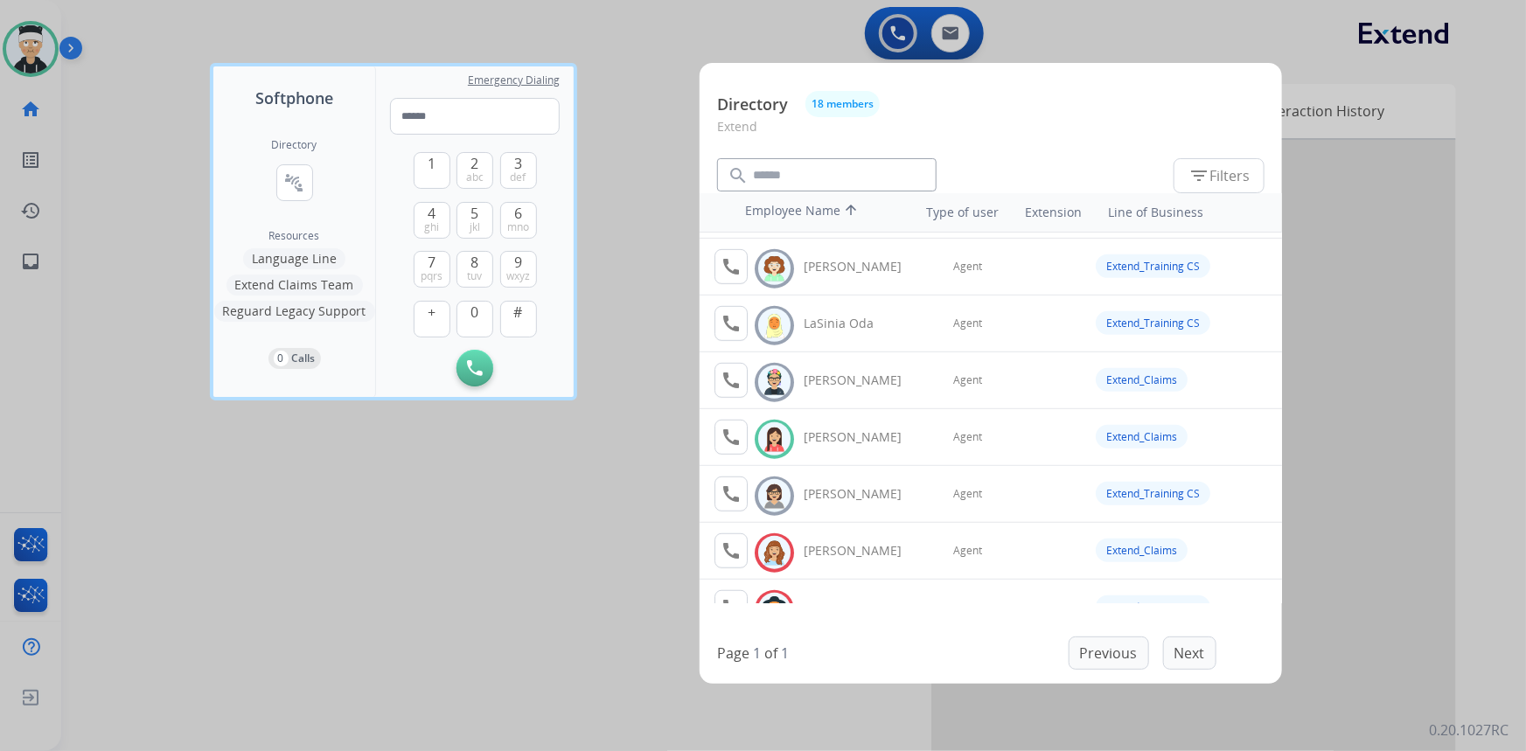 The width and height of the screenshot is (1526, 751). Describe the element at coordinates (519, 220) in the screenshot. I see `button: 6mno` at that location.